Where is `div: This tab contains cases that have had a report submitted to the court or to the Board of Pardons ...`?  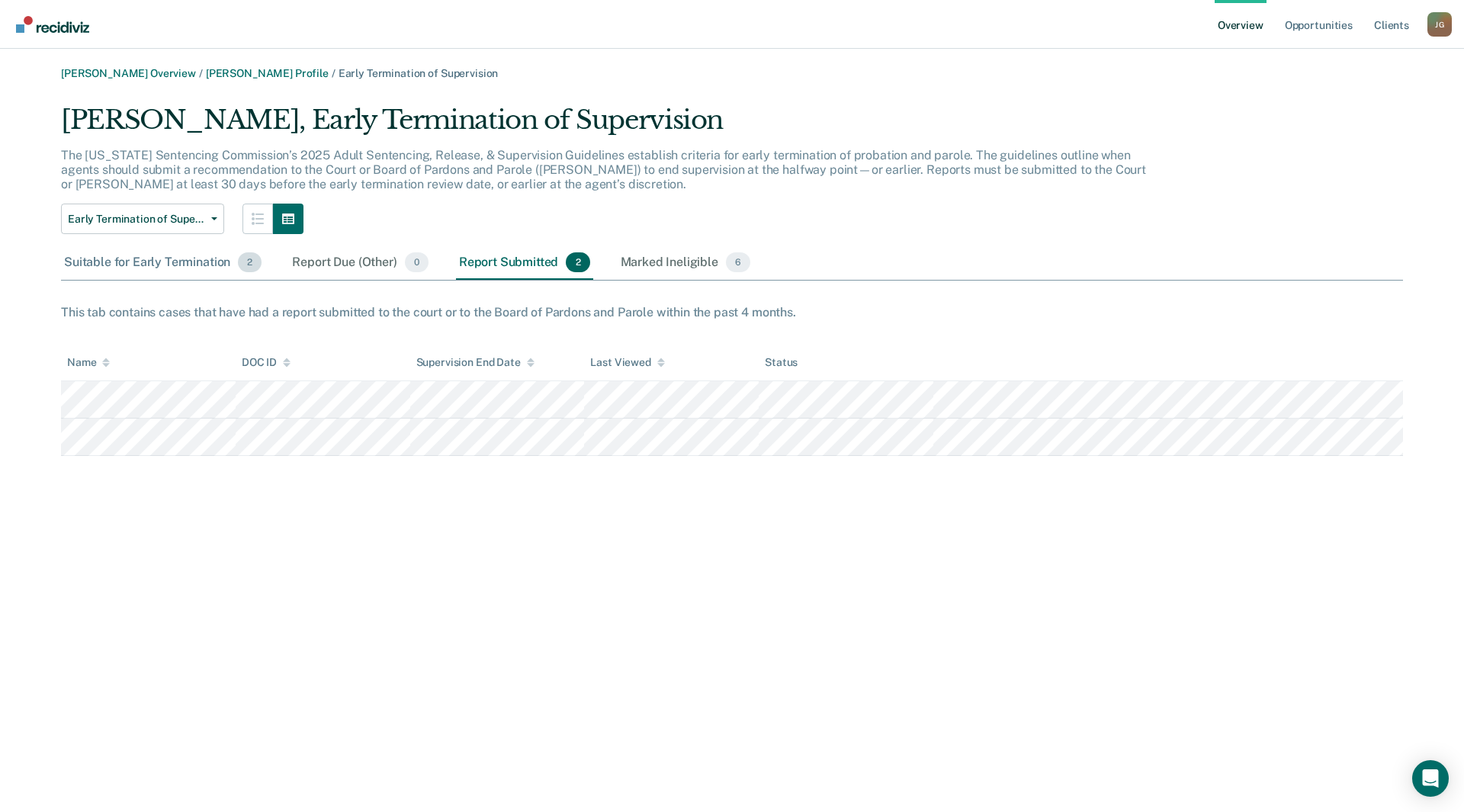 div: This tab contains cases that have had a report submitted to the court or to the Board of Pardons ... is located at coordinates (732, 311).